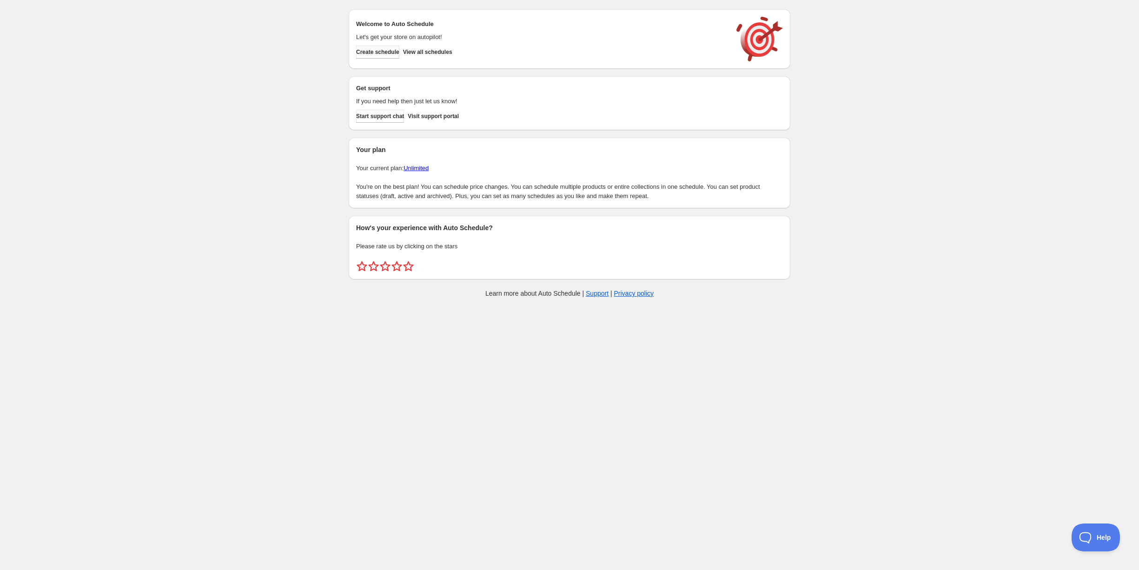 This screenshot has width=1139, height=570. What do you see at coordinates (377, 52) in the screenshot?
I see `span: Create schedule` at bounding box center [377, 52].